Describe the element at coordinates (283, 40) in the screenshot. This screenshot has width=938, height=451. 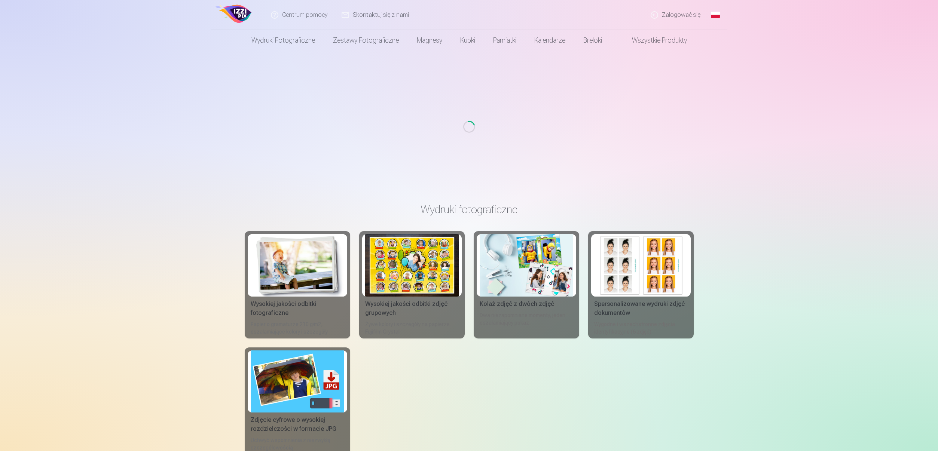
I see `a: Wydruki fotograficzne` at that location.